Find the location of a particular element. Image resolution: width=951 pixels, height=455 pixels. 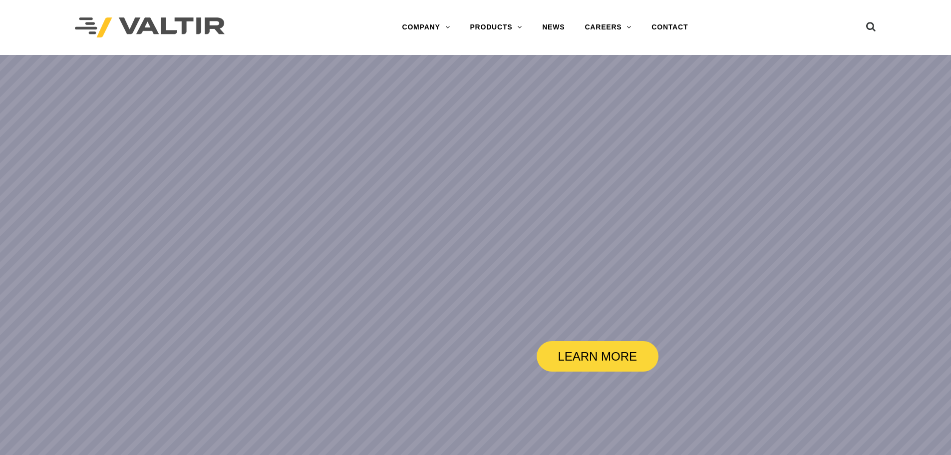

a: CAREERS is located at coordinates (608, 27).